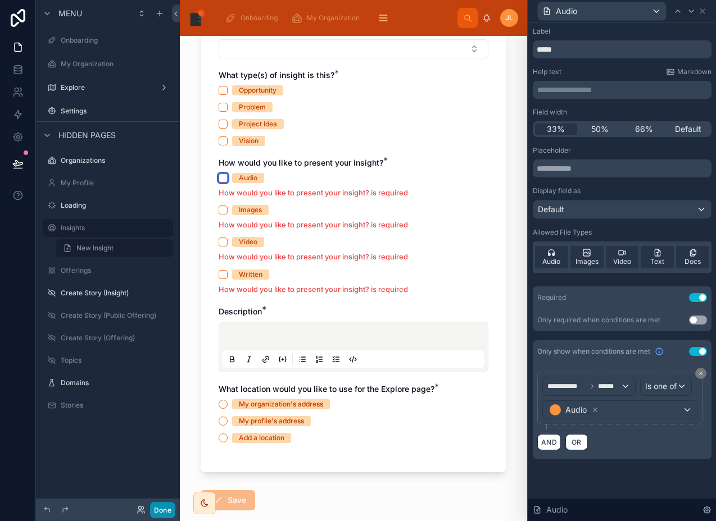 The width and height of the screenshot is (716, 521). Describe the element at coordinates (116, 271) in the screenshot. I see `label: Offerings` at that location.